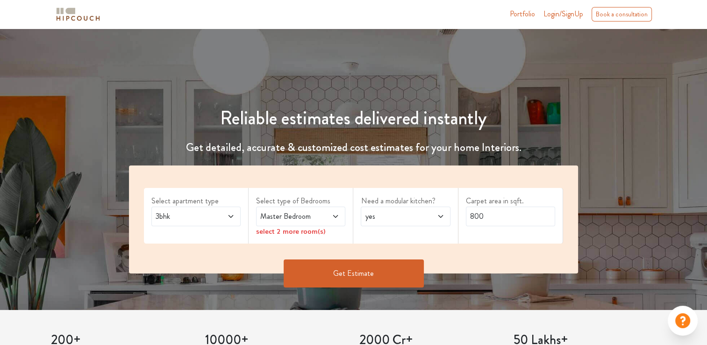  What do you see at coordinates (353, 147) in the screenshot?
I see `h4: Get detailed, accurate & customized cost estimates for your home Interiors.` at bounding box center [353, 147].